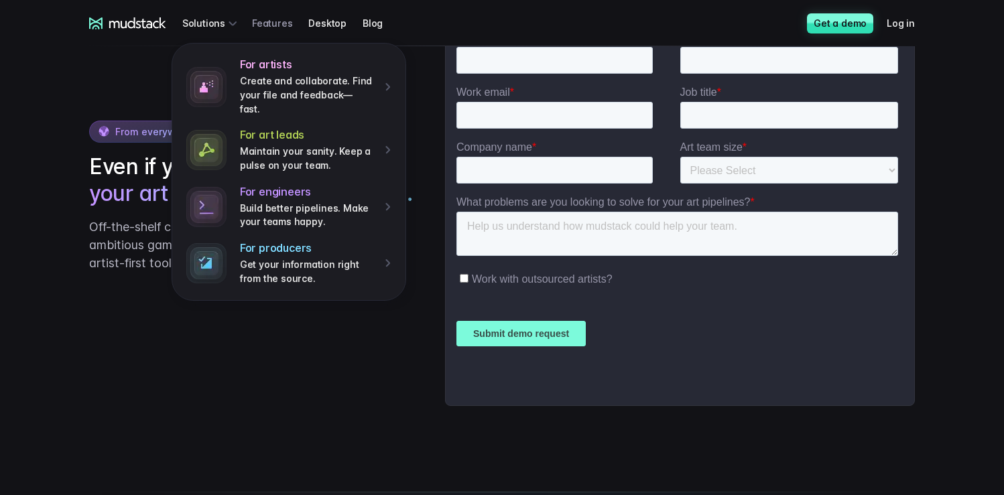  What do you see at coordinates (249, 6) in the screenshot?
I see `span: Last name` at bounding box center [249, 6].